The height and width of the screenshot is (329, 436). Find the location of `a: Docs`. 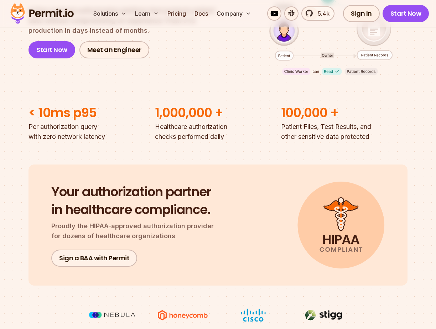

a: Docs is located at coordinates (201, 14).